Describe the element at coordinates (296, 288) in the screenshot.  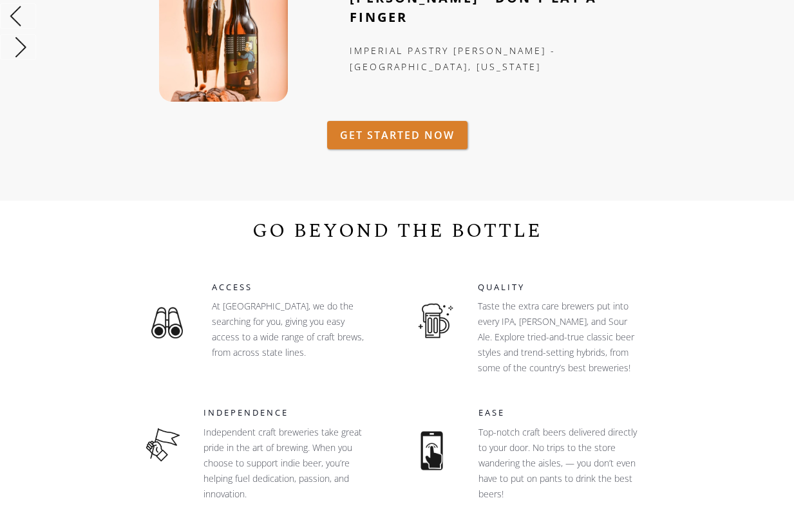
I see `h5: ACCESS` at that location.